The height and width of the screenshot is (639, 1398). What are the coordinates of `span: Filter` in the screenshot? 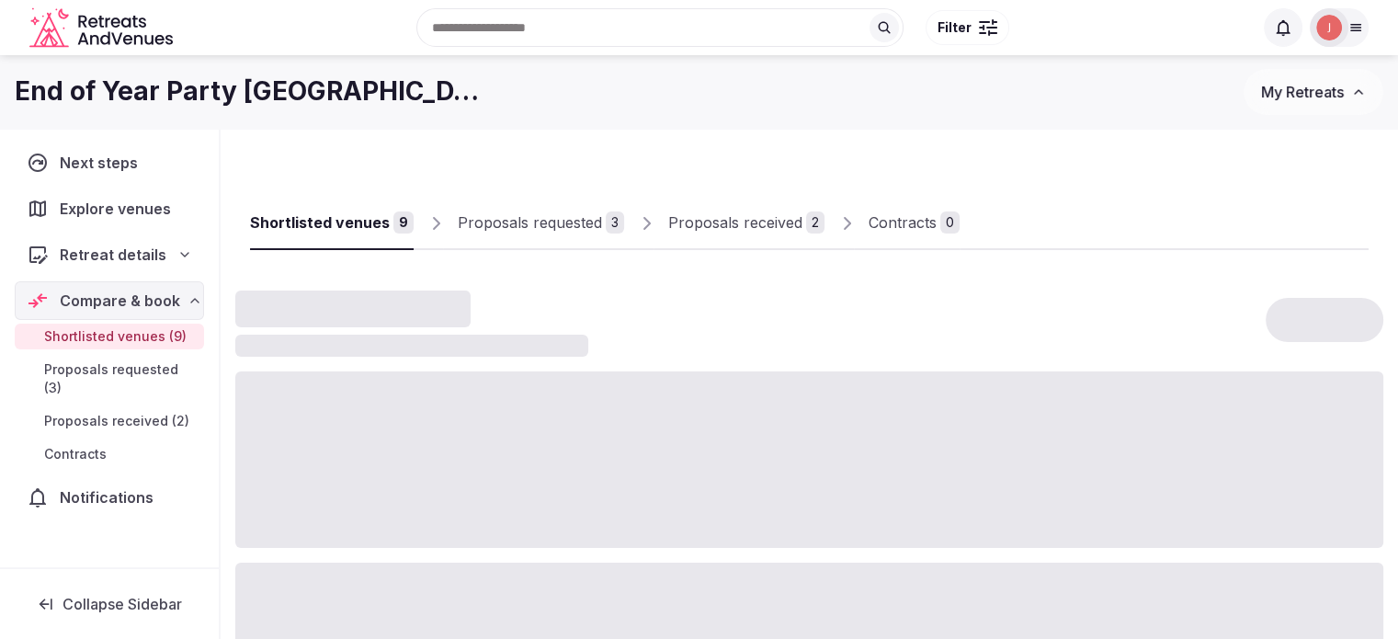 It's located at (954, 28).